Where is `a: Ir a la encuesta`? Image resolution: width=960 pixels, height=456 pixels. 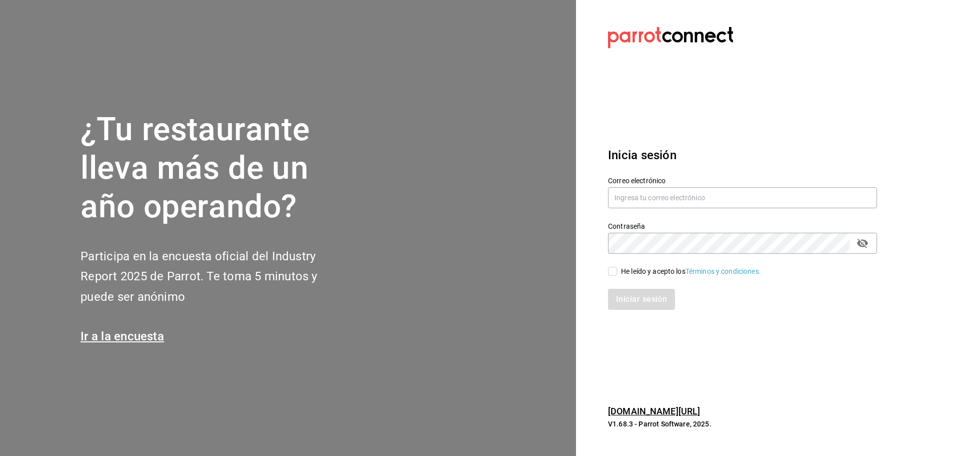 a: Ir a la encuesta is located at coordinates (122, 336).